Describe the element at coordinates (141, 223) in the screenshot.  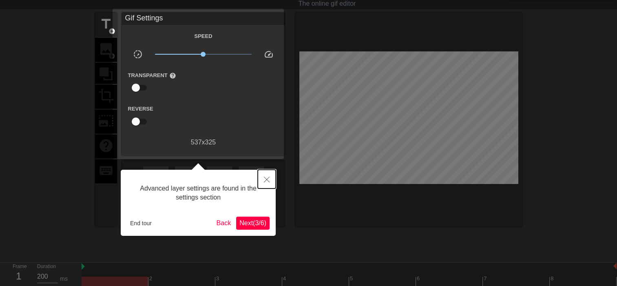
I see `button: End tour` at that location.